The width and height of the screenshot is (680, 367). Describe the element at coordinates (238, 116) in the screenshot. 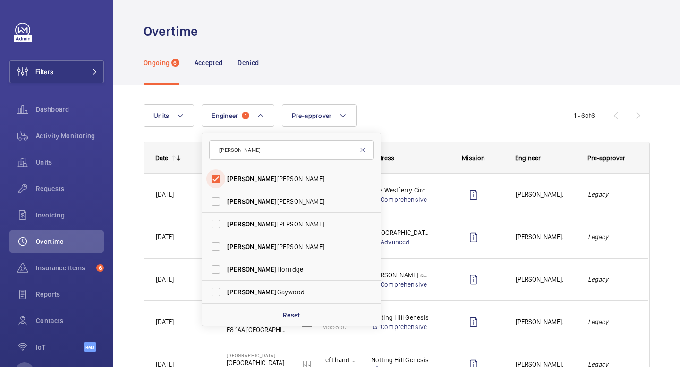

I see `button: Engineer1` at that location.